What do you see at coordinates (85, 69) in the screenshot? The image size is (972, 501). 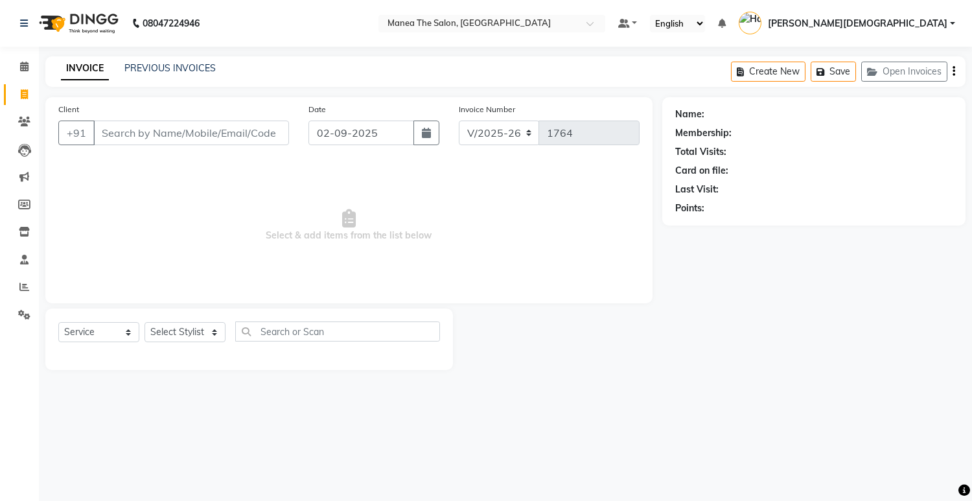 I see `a: INVOICE` at bounding box center [85, 69].